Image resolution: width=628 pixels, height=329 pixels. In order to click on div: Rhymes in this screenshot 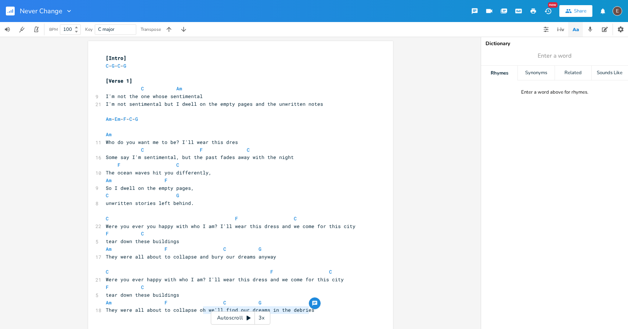, I will do `click(499, 73)`.